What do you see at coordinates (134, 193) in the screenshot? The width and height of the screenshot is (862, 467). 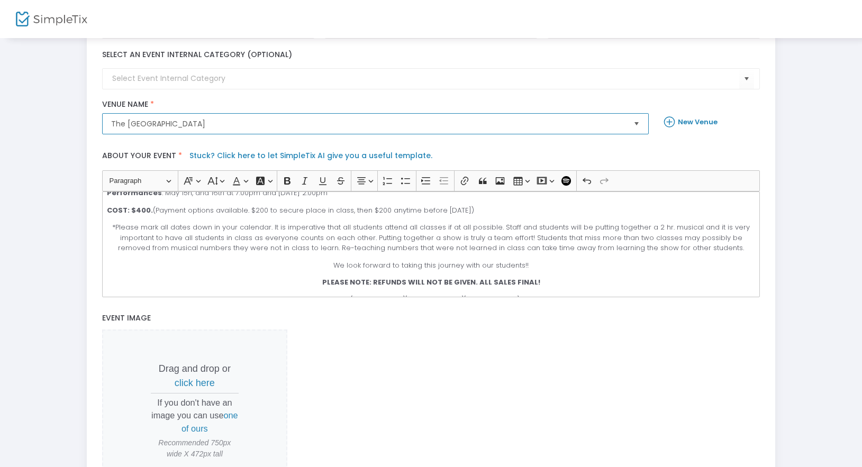 I see `strong: Performances` at bounding box center [134, 193].